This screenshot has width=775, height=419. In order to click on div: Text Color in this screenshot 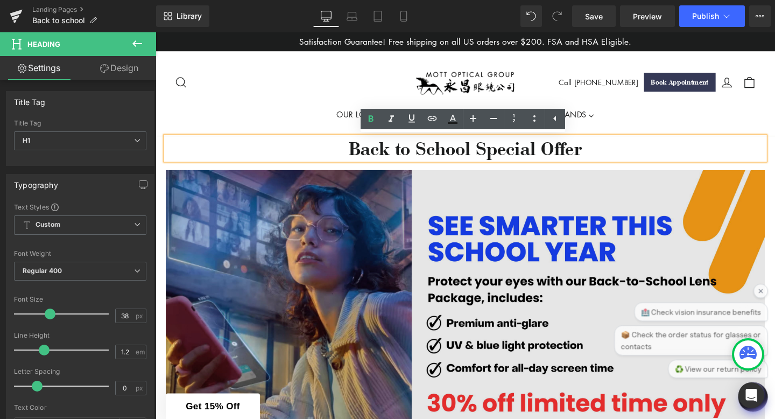, I will do `click(80, 407)`.